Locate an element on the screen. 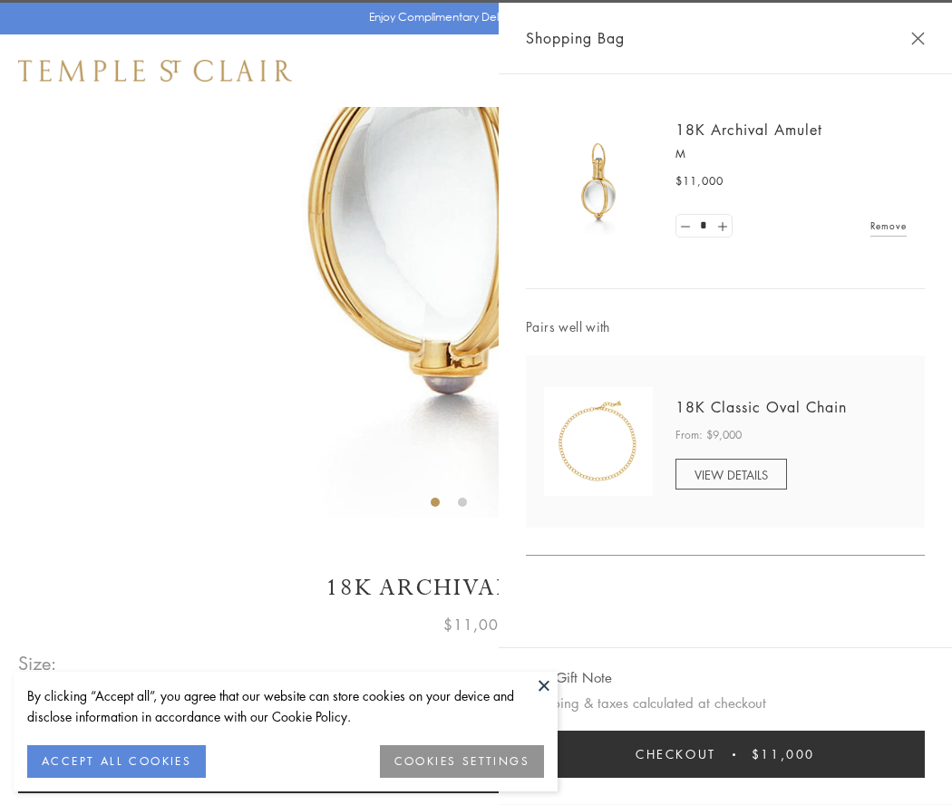 The width and height of the screenshot is (952, 805). button: Add Gift Note is located at coordinates (569, 677).